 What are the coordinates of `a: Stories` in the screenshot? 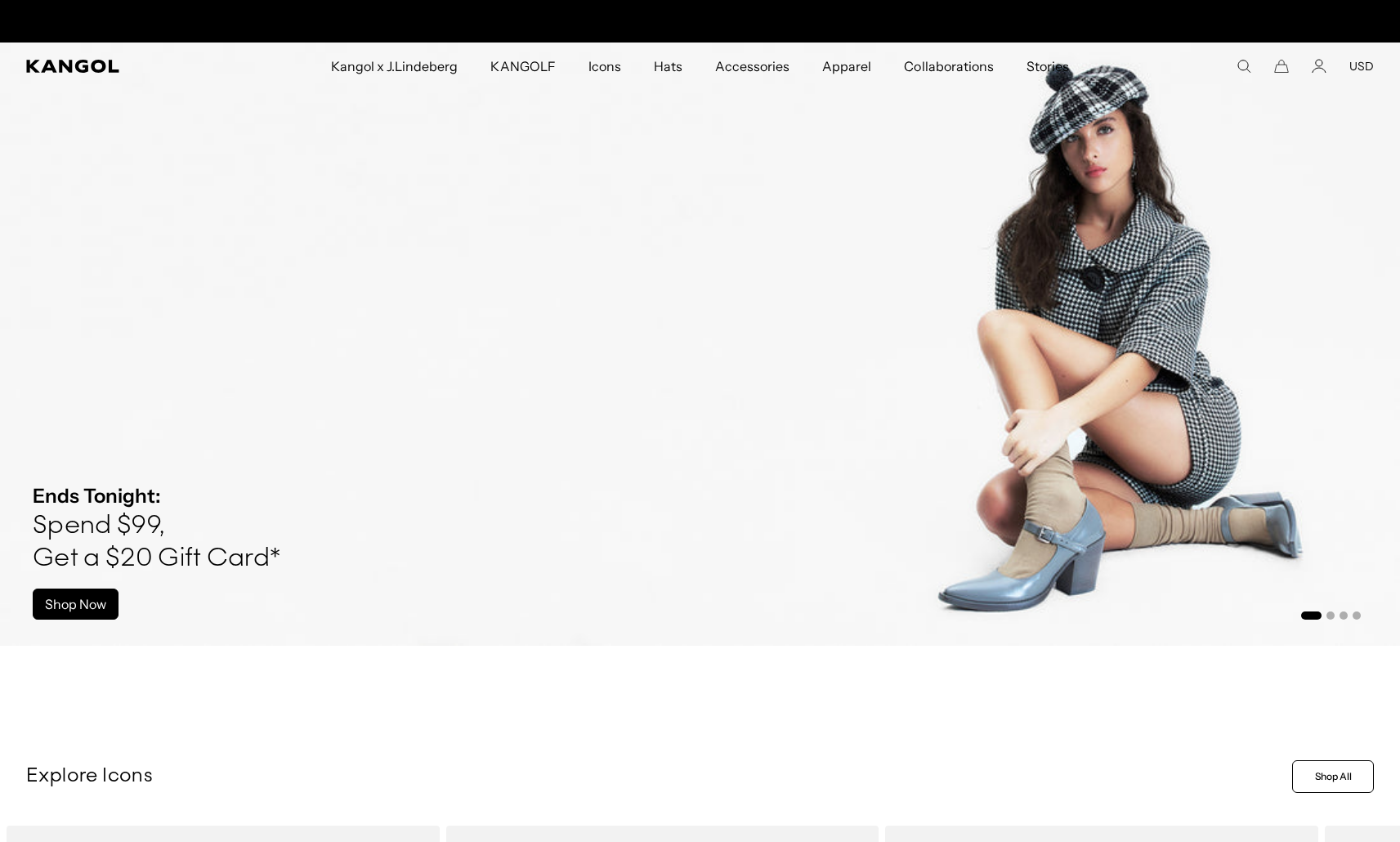 It's located at (1048, 66).